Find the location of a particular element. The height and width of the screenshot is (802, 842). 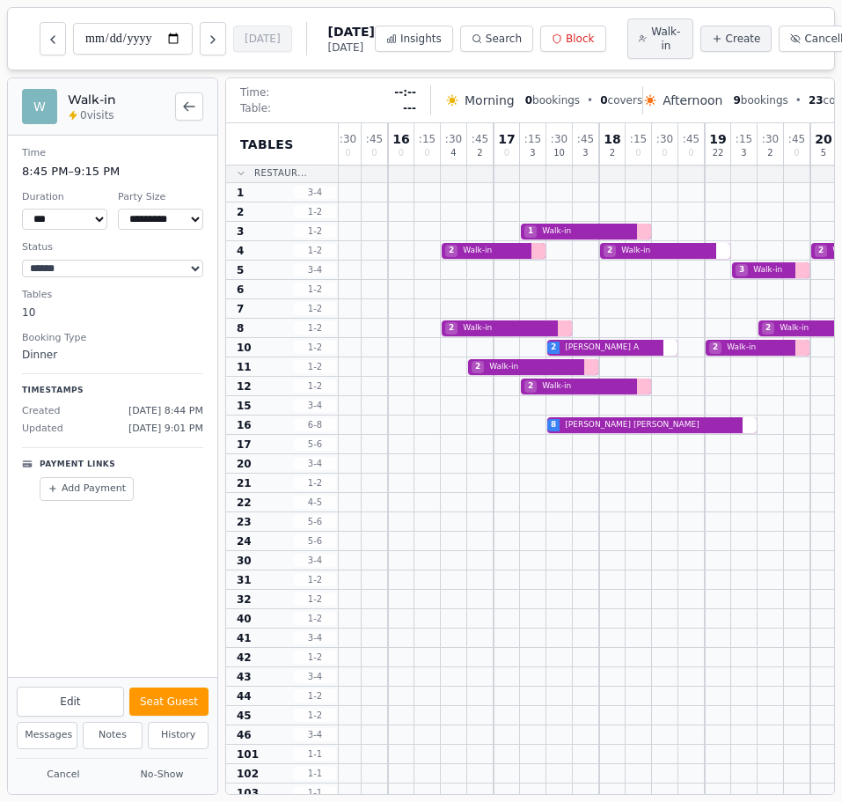

span: 103 is located at coordinates (247, 793).